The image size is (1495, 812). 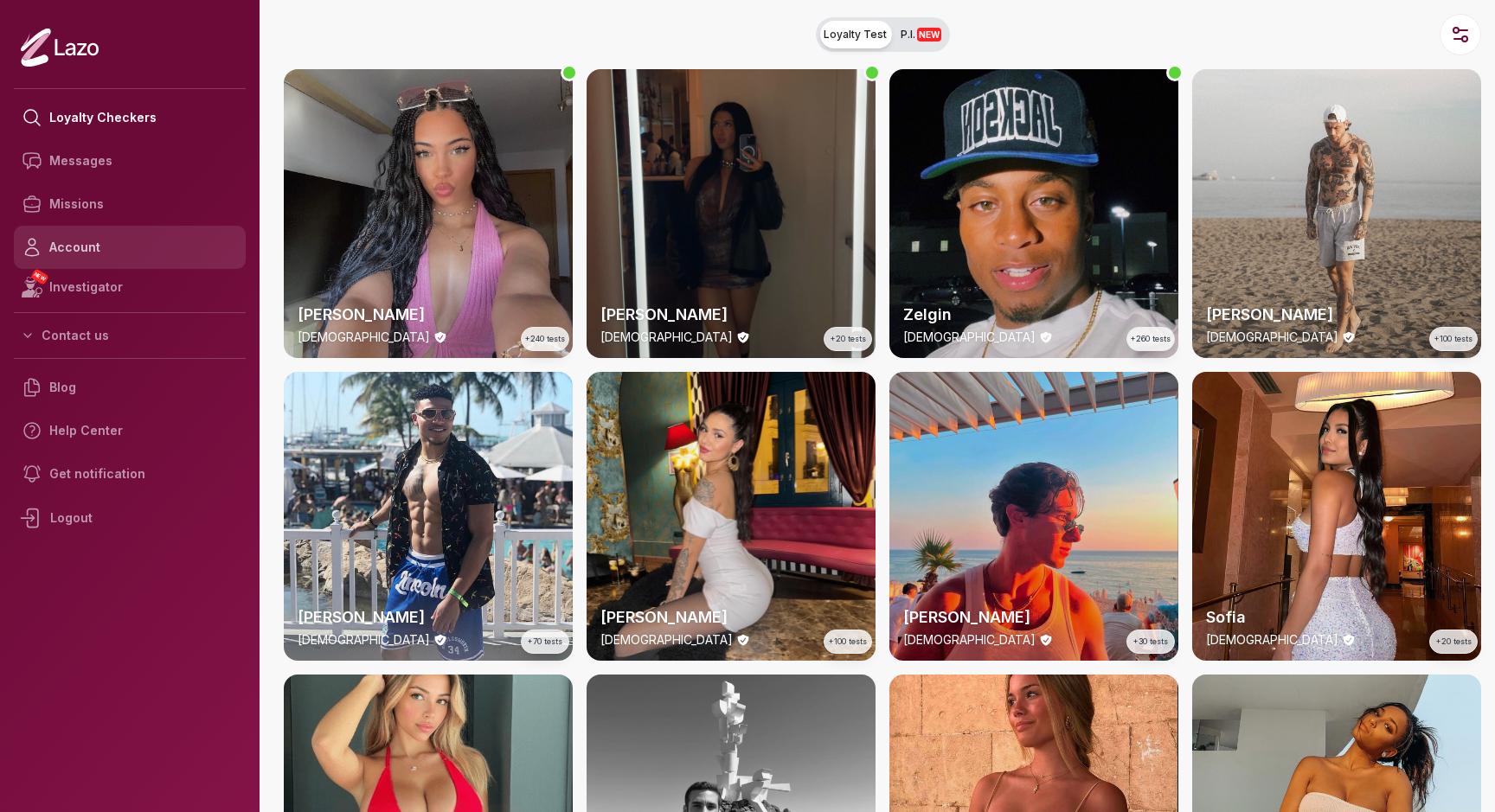 I want to click on span: +70 tests, so click(x=545, y=642).